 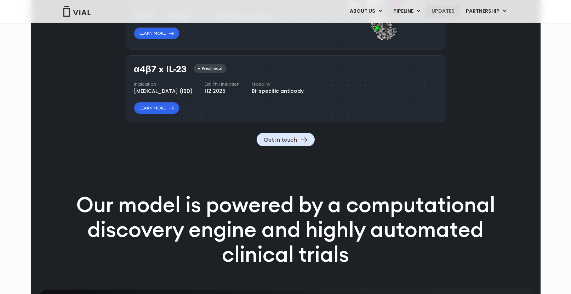 What do you see at coordinates (160, 69) in the screenshot?
I see `h3: α4β7 x IL-23` at bounding box center [160, 69].